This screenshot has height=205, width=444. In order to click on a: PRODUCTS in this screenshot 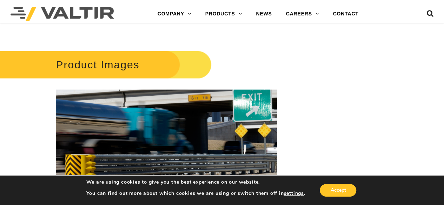, I will do `click(224, 14)`.